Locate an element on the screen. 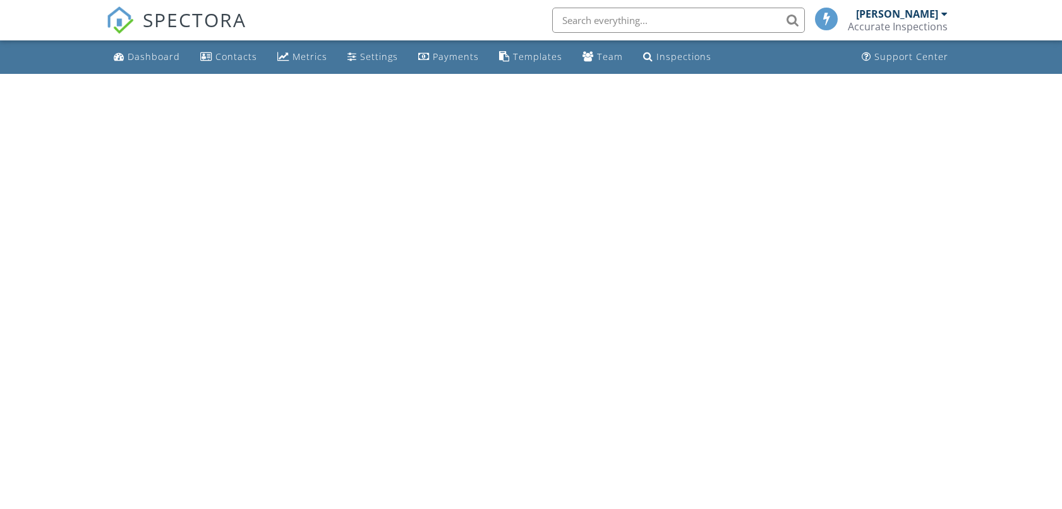  div: Metrics is located at coordinates (310, 56).